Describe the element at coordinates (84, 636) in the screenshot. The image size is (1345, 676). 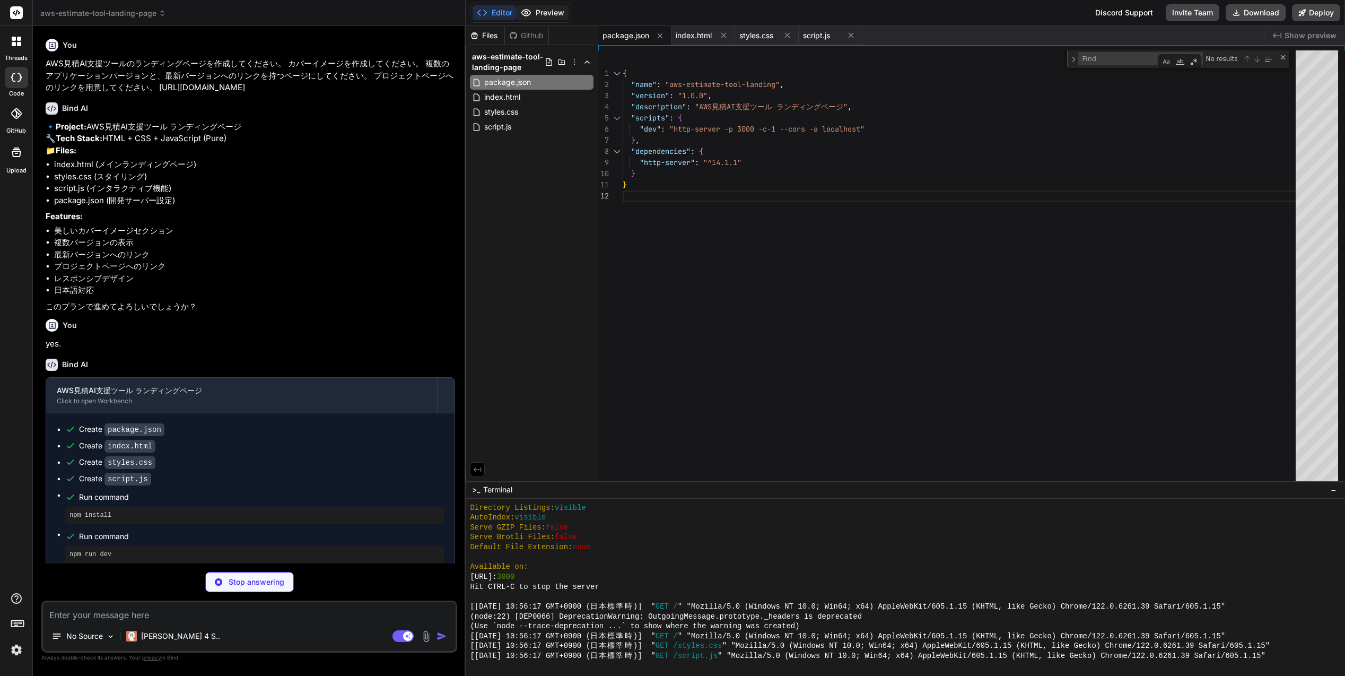
I see `p: No Source` at that location.